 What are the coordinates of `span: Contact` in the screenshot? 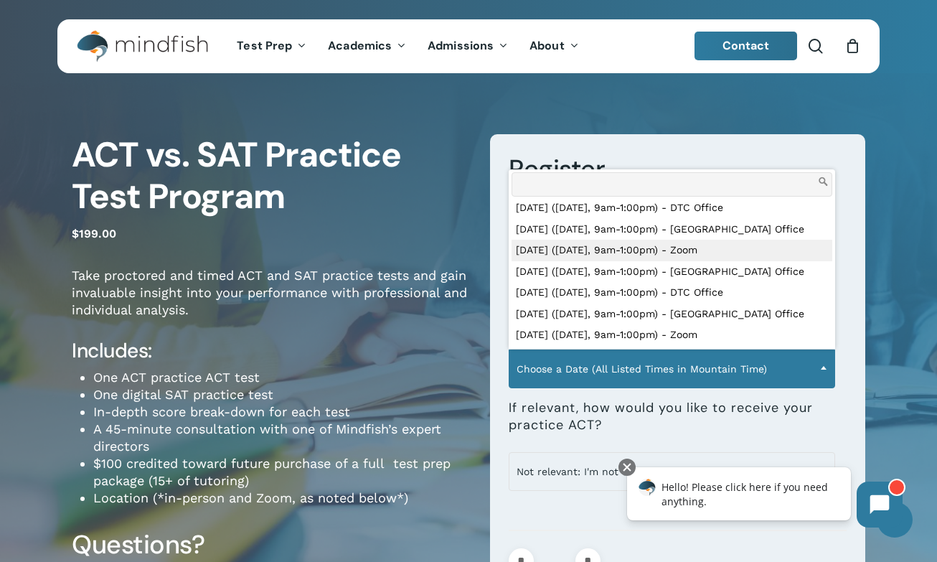 It's located at (746, 45).